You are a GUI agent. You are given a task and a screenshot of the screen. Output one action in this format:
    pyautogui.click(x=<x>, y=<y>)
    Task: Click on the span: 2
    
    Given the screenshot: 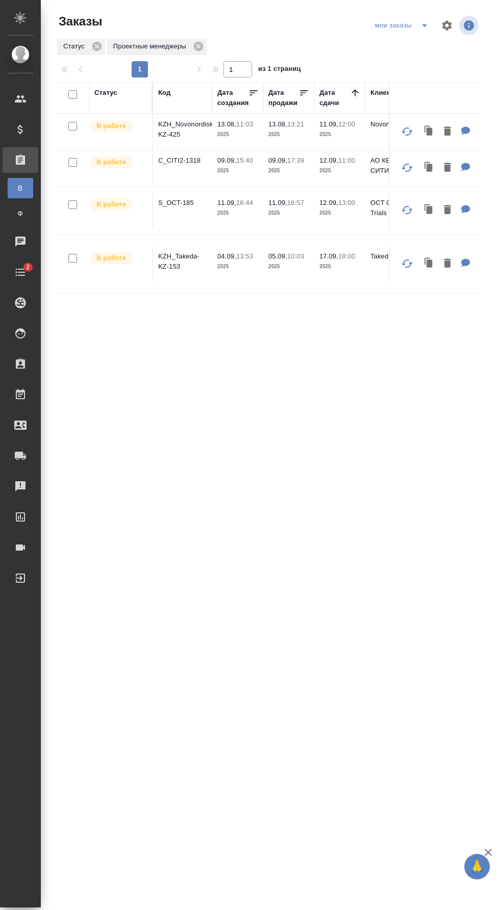 What is the action you would take?
    pyautogui.click(x=28, y=267)
    